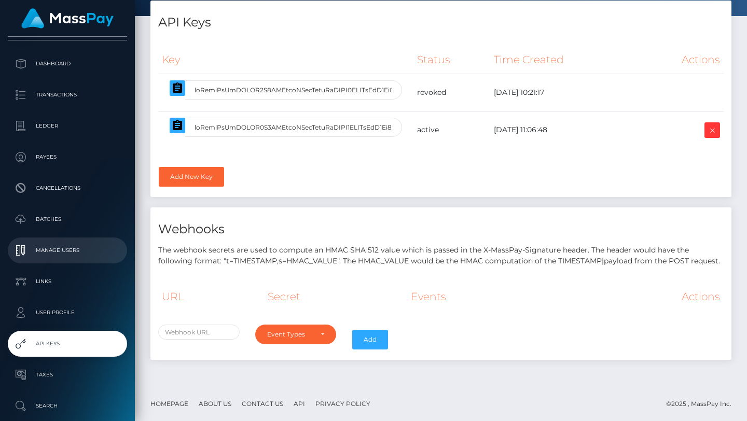 Image resolution: width=747 pixels, height=421 pixels. I want to click on a: Cancellations, so click(67, 188).